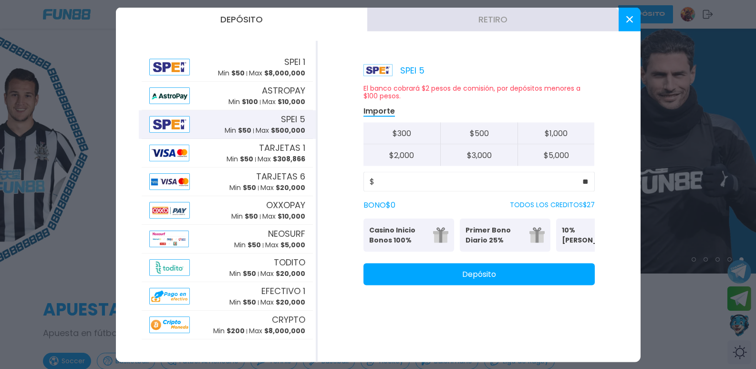  Describe the element at coordinates (293, 245) in the screenshot. I see `span: $ 5,000` at that location.